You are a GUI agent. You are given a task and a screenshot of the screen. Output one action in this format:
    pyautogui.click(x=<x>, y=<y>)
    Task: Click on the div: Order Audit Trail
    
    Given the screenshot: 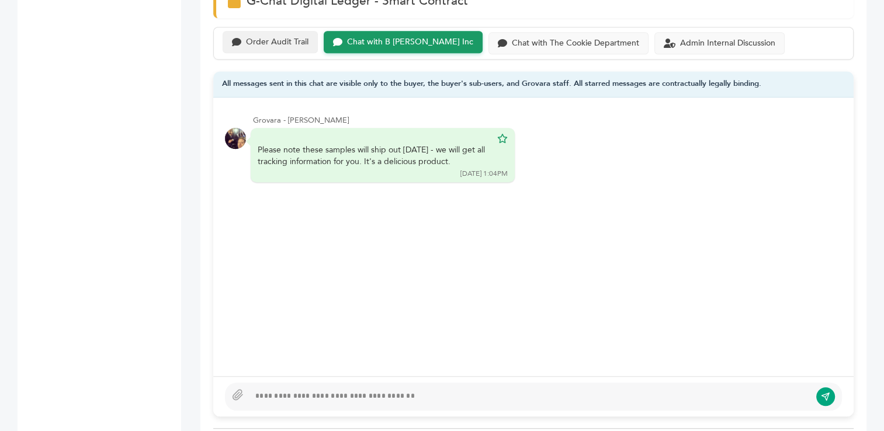 What is the action you would take?
    pyautogui.click(x=277, y=42)
    